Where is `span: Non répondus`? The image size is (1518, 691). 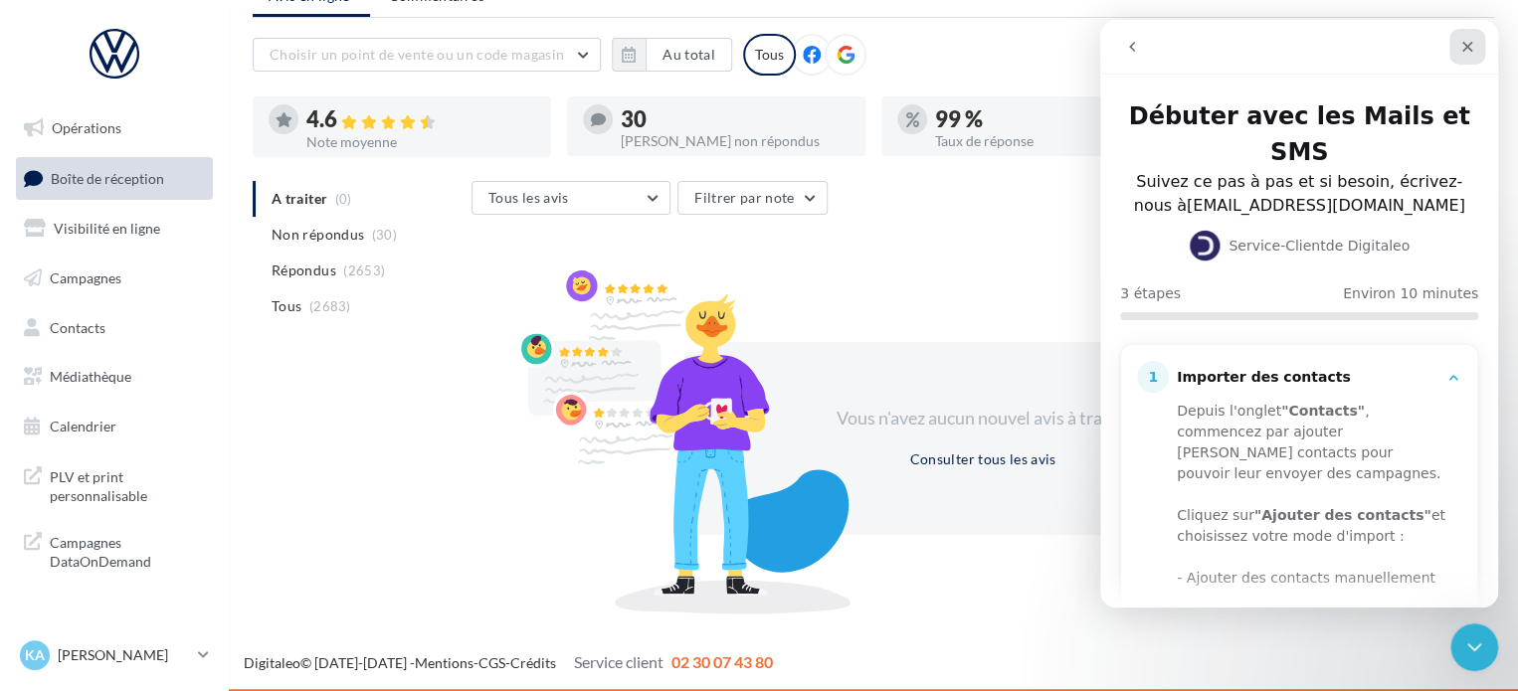 span: Non répondus is located at coordinates (317, 235).